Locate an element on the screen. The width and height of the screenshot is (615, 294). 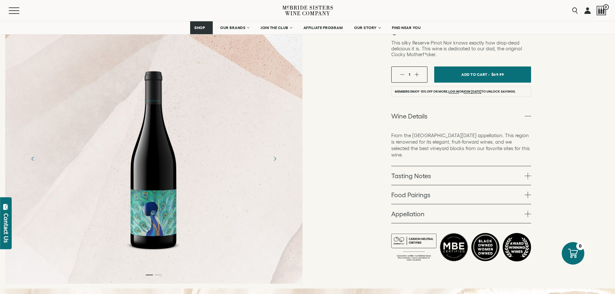
span: AFFILIATE PROGRAM is located at coordinates (323, 28).